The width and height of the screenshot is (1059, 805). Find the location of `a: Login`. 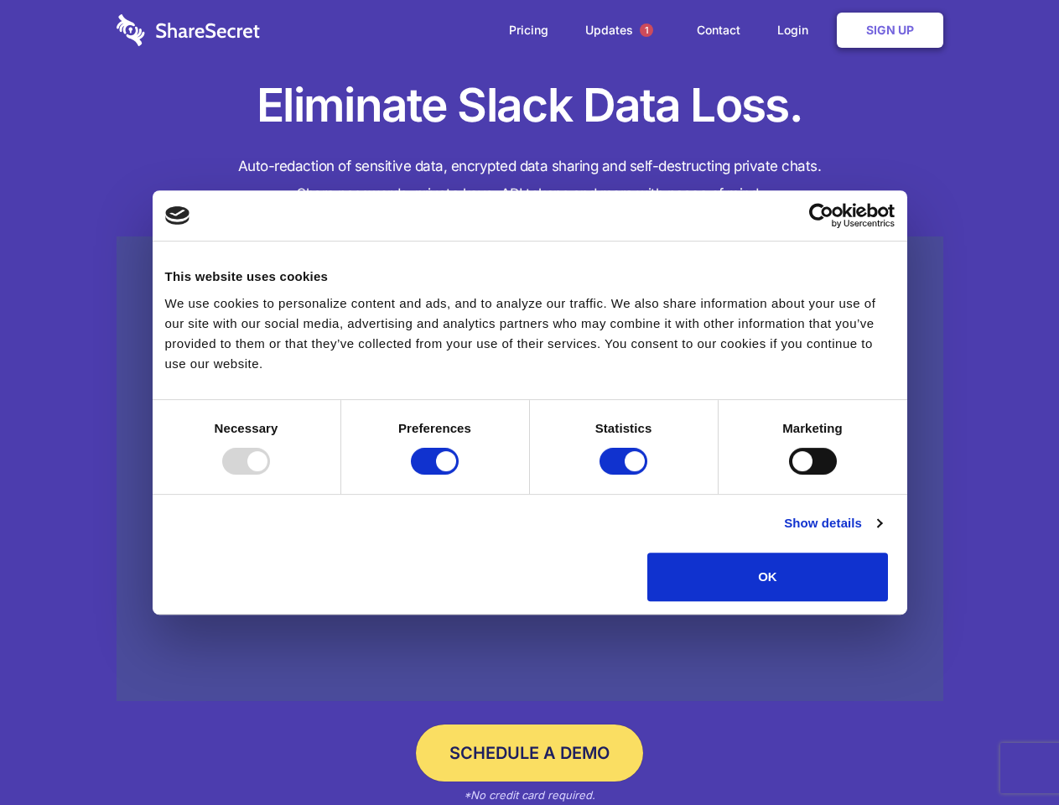

a: Login is located at coordinates (797, 30).